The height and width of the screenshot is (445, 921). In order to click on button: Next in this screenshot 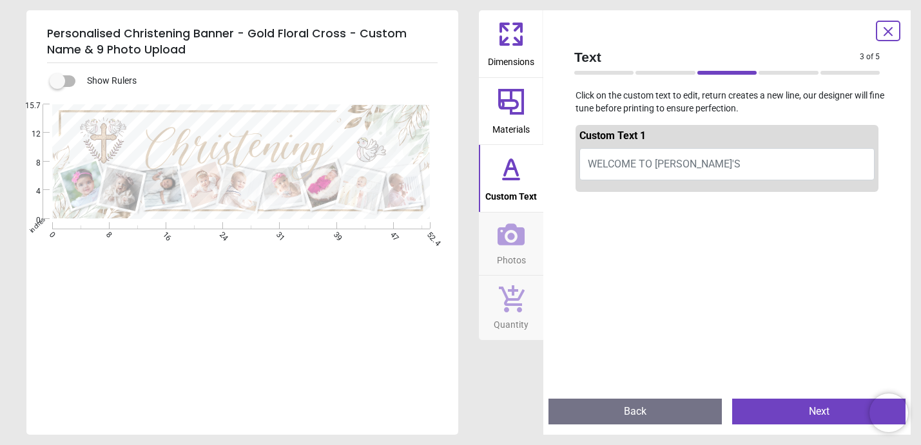, I will do `click(818, 412)`.